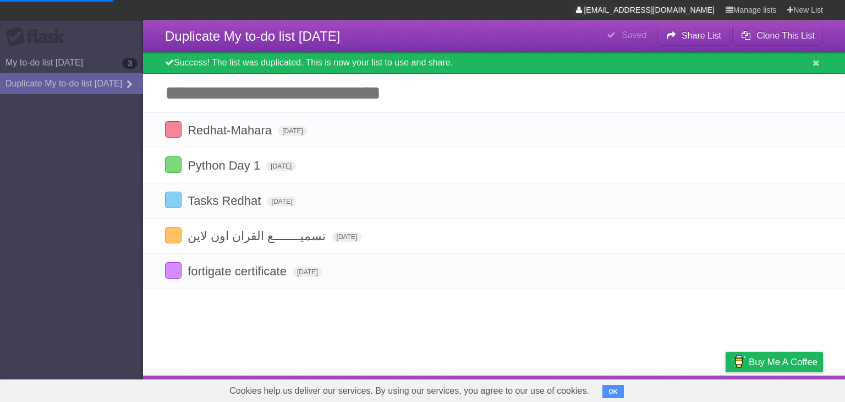  What do you see at coordinates (409, 391) in the screenshot?
I see `span: Cookies help us deliver our services. By using our services, you agree to our use of cookies.` at bounding box center [409, 391].